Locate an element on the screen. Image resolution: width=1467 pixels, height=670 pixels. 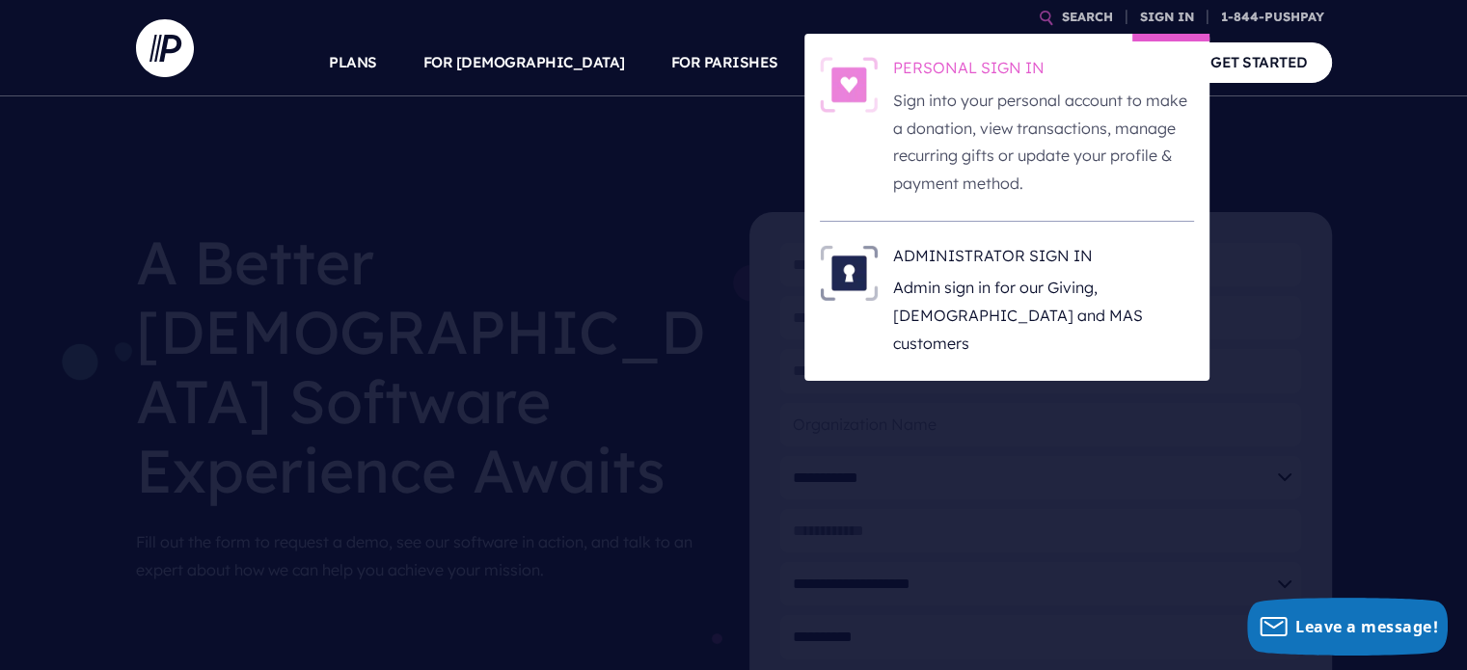
button: Leave a message! is located at coordinates (1348, 627).